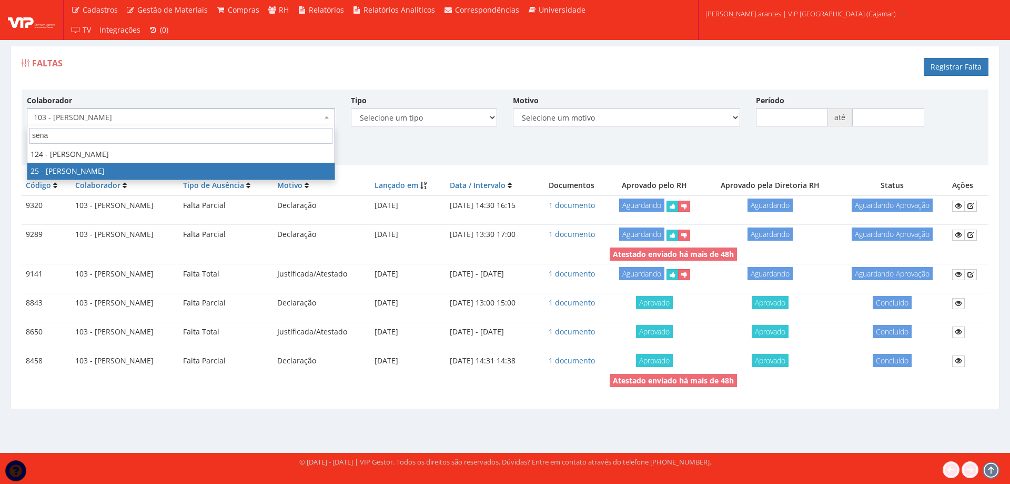  What do you see at coordinates (244, 9) in the screenshot?
I see `span: Compras` at bounding box center [244, 9].